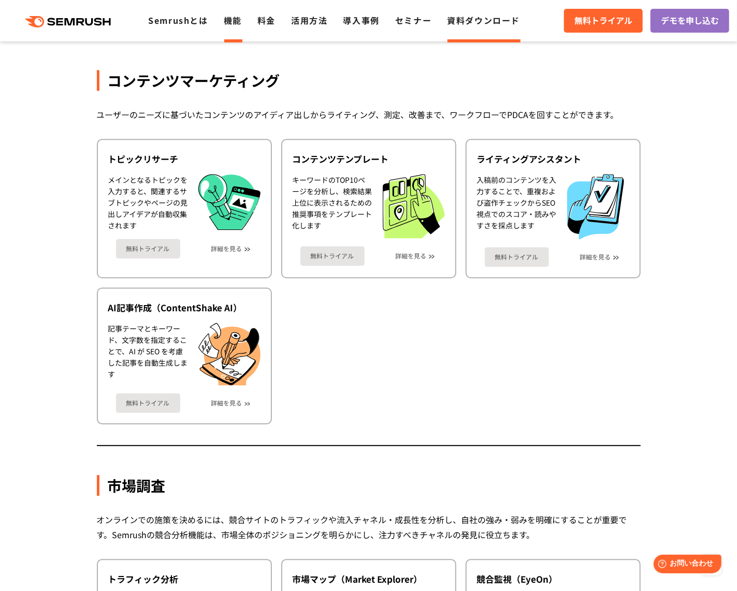 This screenshot has height=591, width=737. What do you see at coordinates (517, 207) in the screenshot?
I see `div: 入稿前のコンテンツを入力することで、重複および盗作チェックからSEO視点でのスコア・読みやすさを採点します` at bounding box center [517, 207].